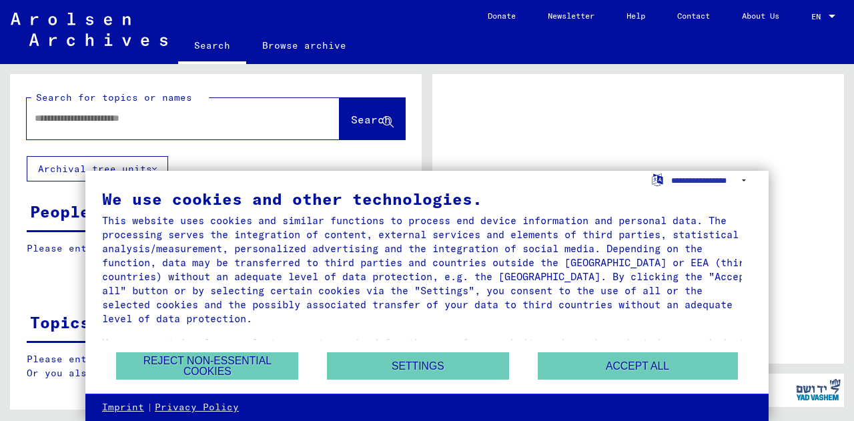 The image size is (854, 421). Describe the element at coordinates (97, 169) in the screenshot. I see `button: Archival tree units` at that location.